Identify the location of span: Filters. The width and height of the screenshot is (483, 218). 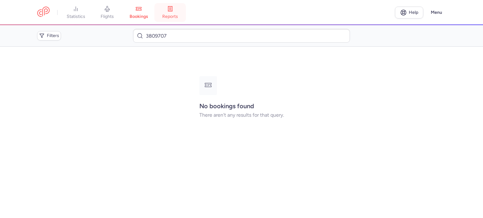
(53, 36).